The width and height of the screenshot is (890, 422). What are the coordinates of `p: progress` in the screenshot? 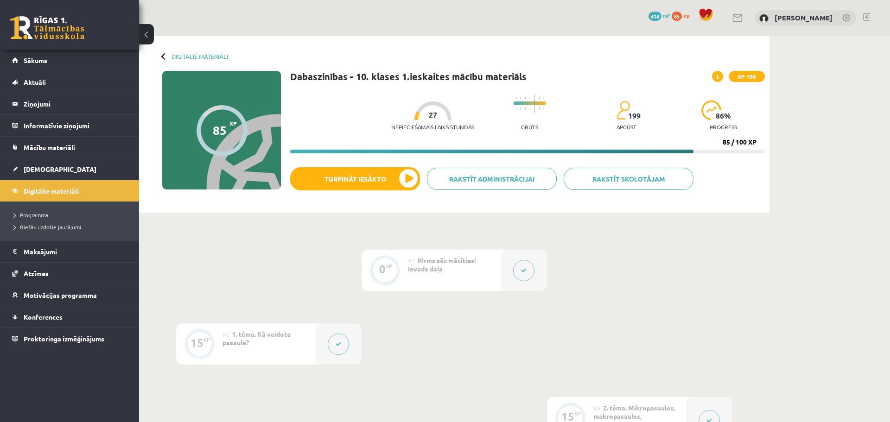 It's located at (723, 127).